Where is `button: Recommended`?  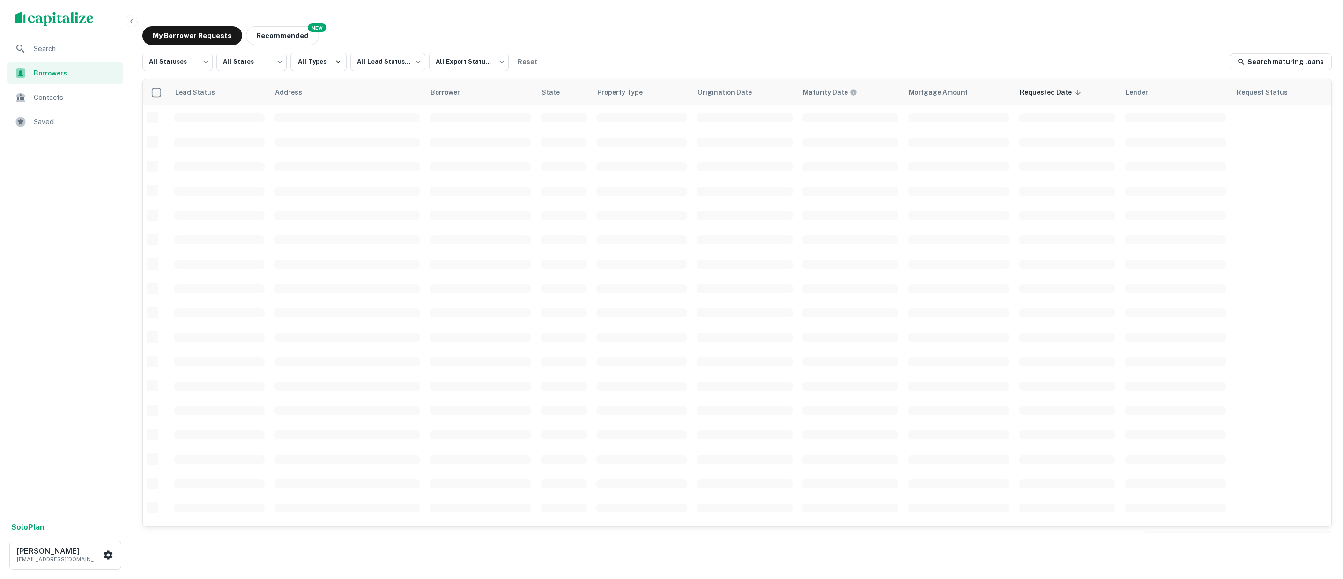
button: Recommended is located at coordinates (283, 36).